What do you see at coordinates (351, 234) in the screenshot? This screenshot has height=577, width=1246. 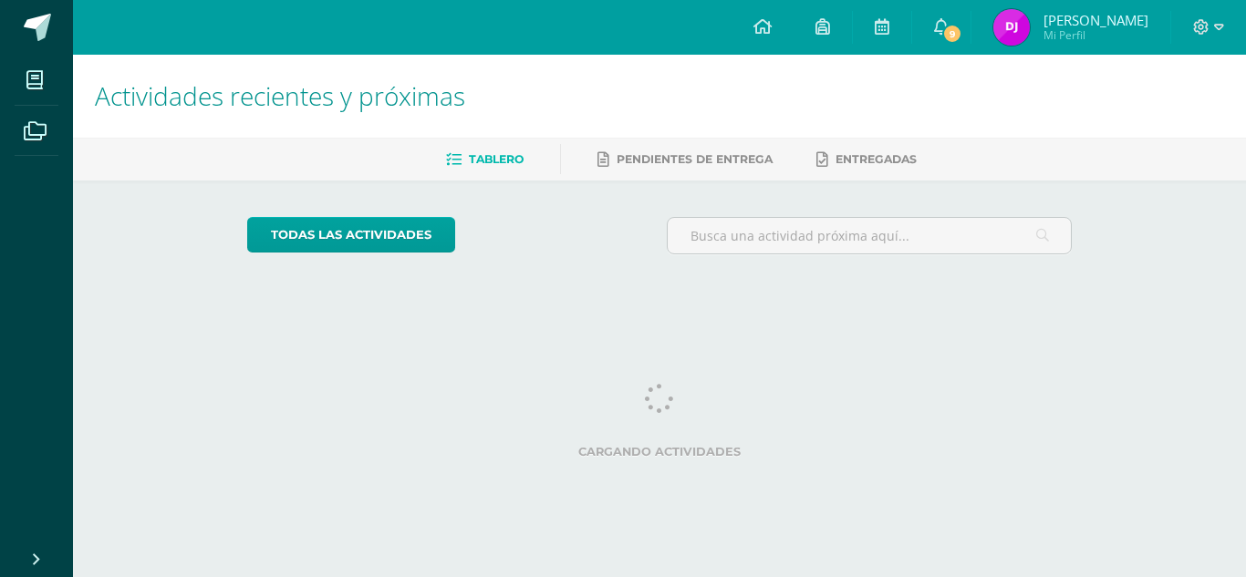 I see `a: todas las Actividades` at bounding box center [351, 234].